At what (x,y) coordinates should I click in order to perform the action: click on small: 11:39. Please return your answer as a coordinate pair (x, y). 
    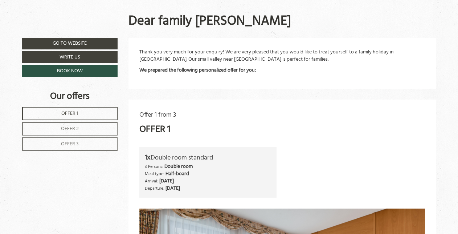
    Looking at the image, I should click on (42, 35).